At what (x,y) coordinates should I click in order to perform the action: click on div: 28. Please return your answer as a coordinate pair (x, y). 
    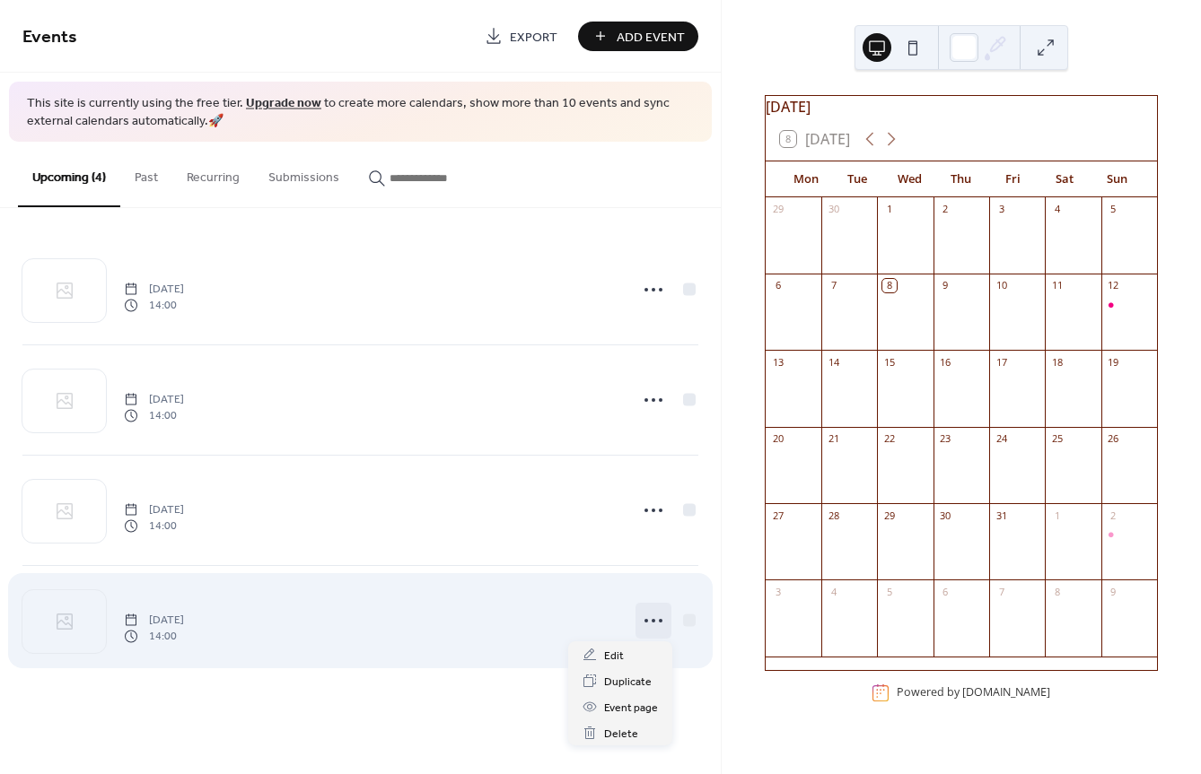
    Looking at the image, I should click on (833, 515).